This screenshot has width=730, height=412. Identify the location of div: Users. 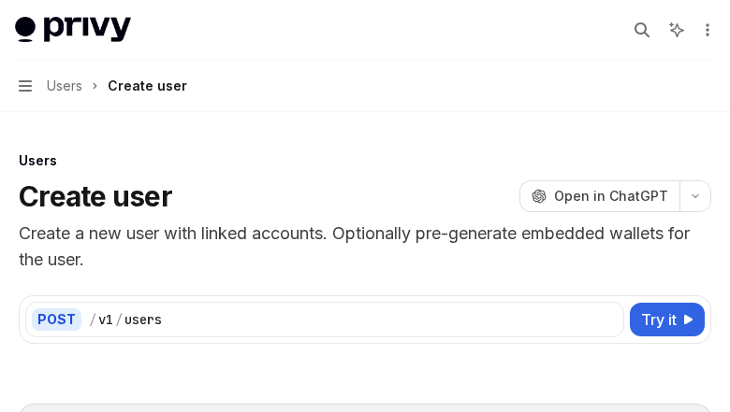
(365, 161).